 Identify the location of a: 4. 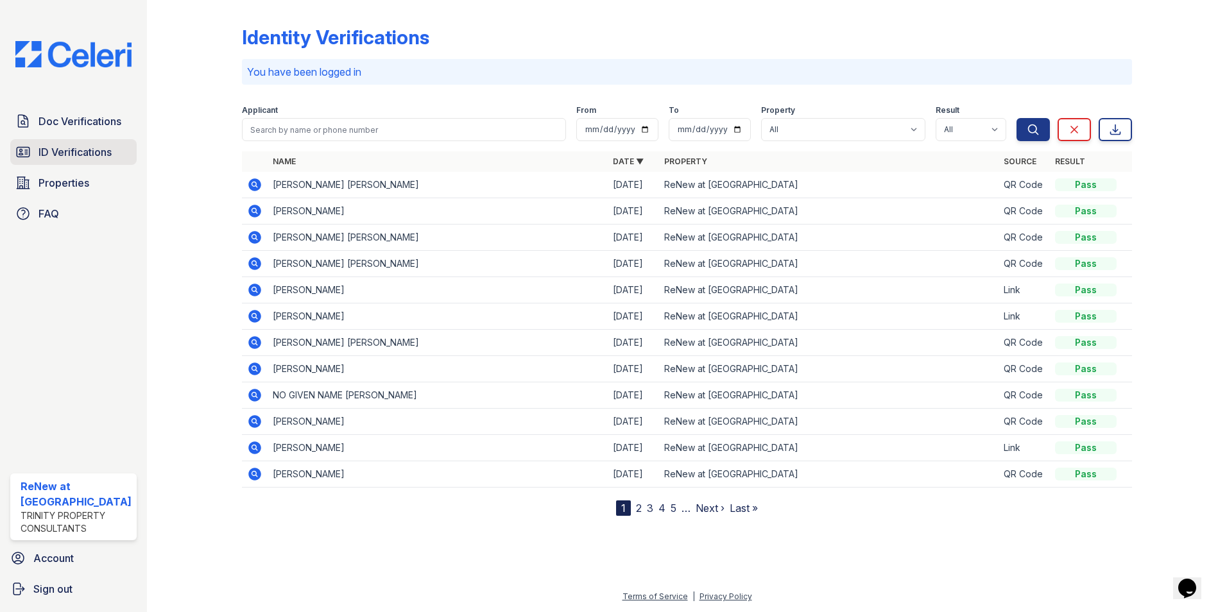
(661, 508).